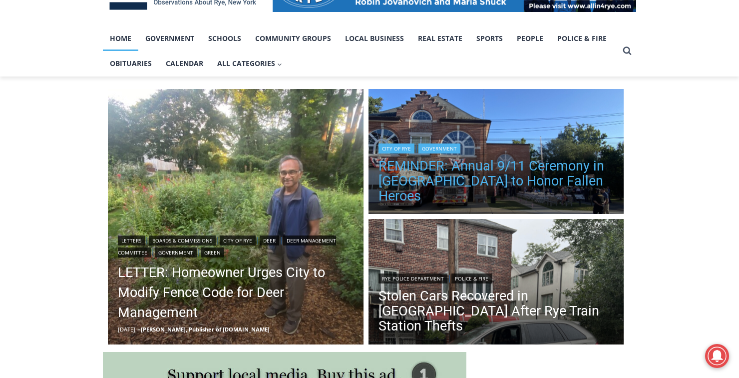 The width and height of the screenshot is (739, 378). What do you see at coordinates (236, 217) in the screenshot?
I see `a: Read More LETTER: Homeowner Urges City to Modify Fence Code for Deer Management` at bounding box center [236, 217].